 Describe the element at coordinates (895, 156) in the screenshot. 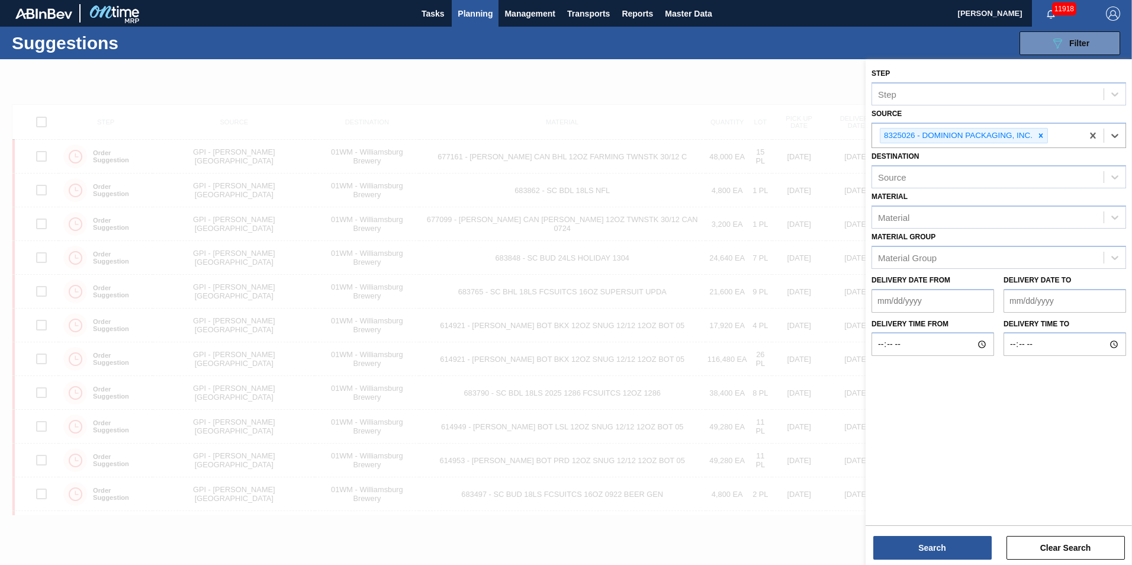

I see `label: Destination` at that location.